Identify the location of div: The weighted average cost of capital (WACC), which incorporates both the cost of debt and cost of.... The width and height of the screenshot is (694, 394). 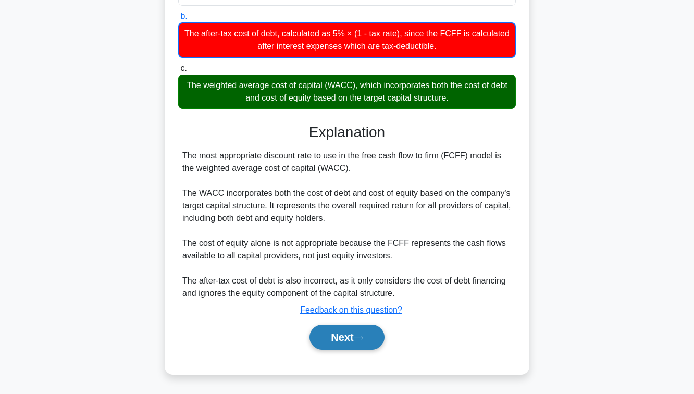
(347, 92).